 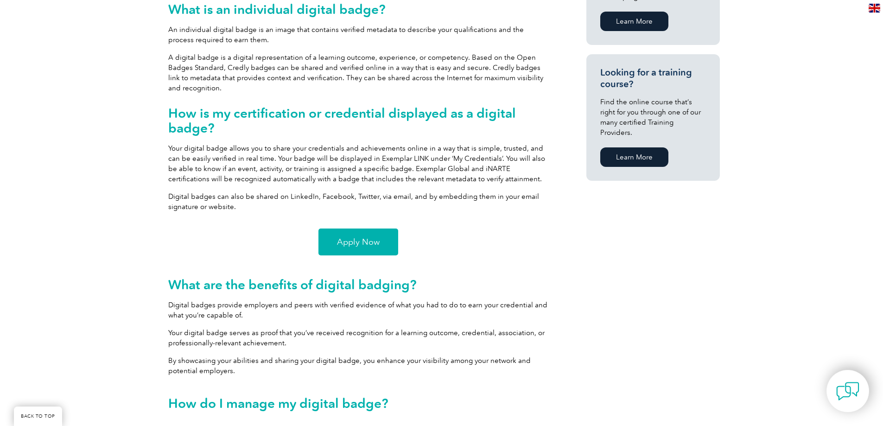 What do you see at coordinates (358, 73) in the screenshot?
I see `p: A digital badge is a digital representation of a learning outcome, experience, or competency. Bas...` at bounding box center [358, 73].